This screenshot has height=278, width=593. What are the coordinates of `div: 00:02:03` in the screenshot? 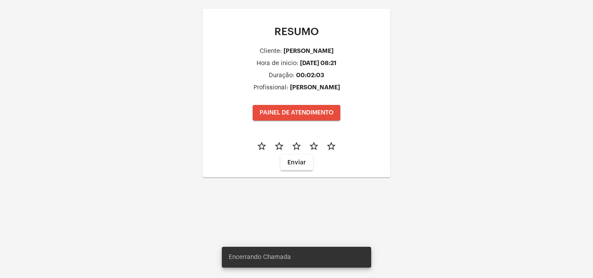 It's located at (310, 75).